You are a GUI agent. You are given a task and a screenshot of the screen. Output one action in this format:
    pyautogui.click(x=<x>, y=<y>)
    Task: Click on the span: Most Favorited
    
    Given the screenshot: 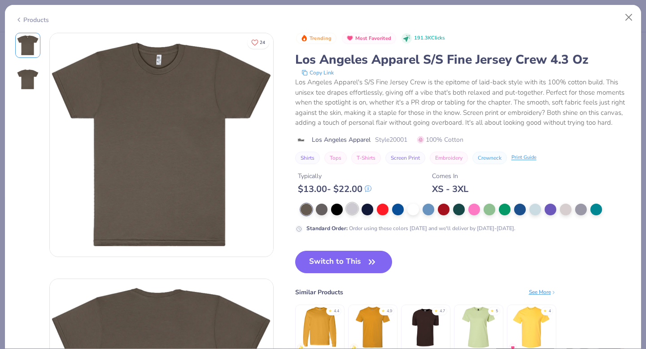 What is the action you would take?
    pyautogui.click(x=373, y=38)
    